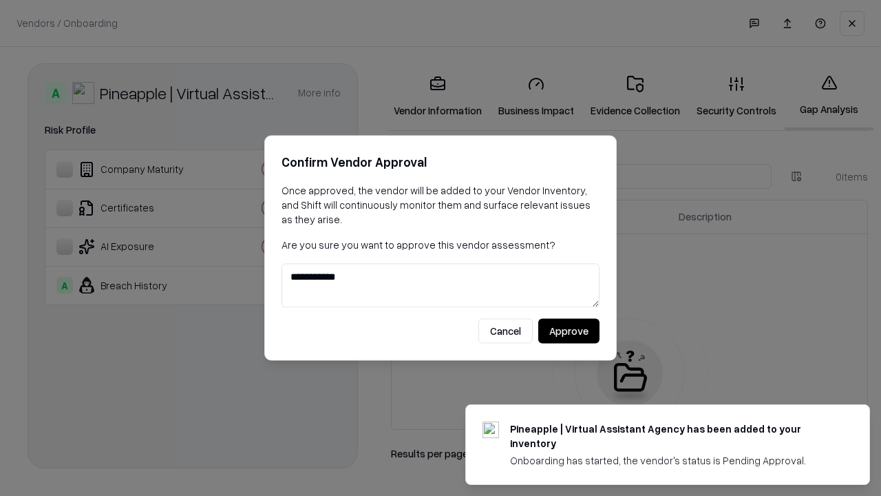 This screenshot has height=496, width=881. Describe the element at coordinates (673, 436) in the screenshot. I see `div: Pineapple | Virtual Assistant Agency has been added to your inventory` at that location.